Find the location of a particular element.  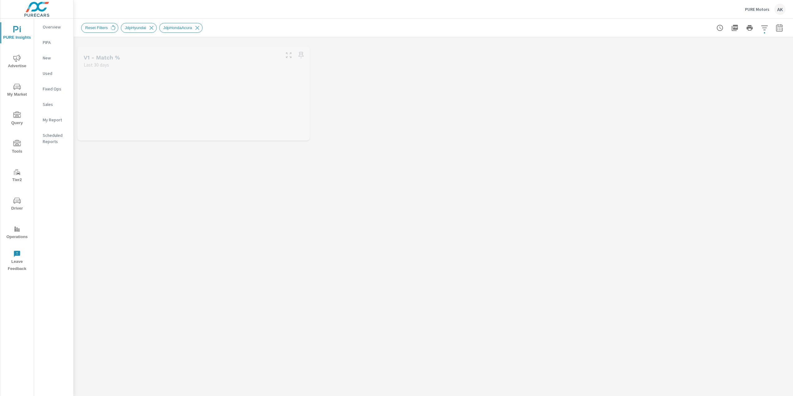

div: New is located at coordinates (54, 58).